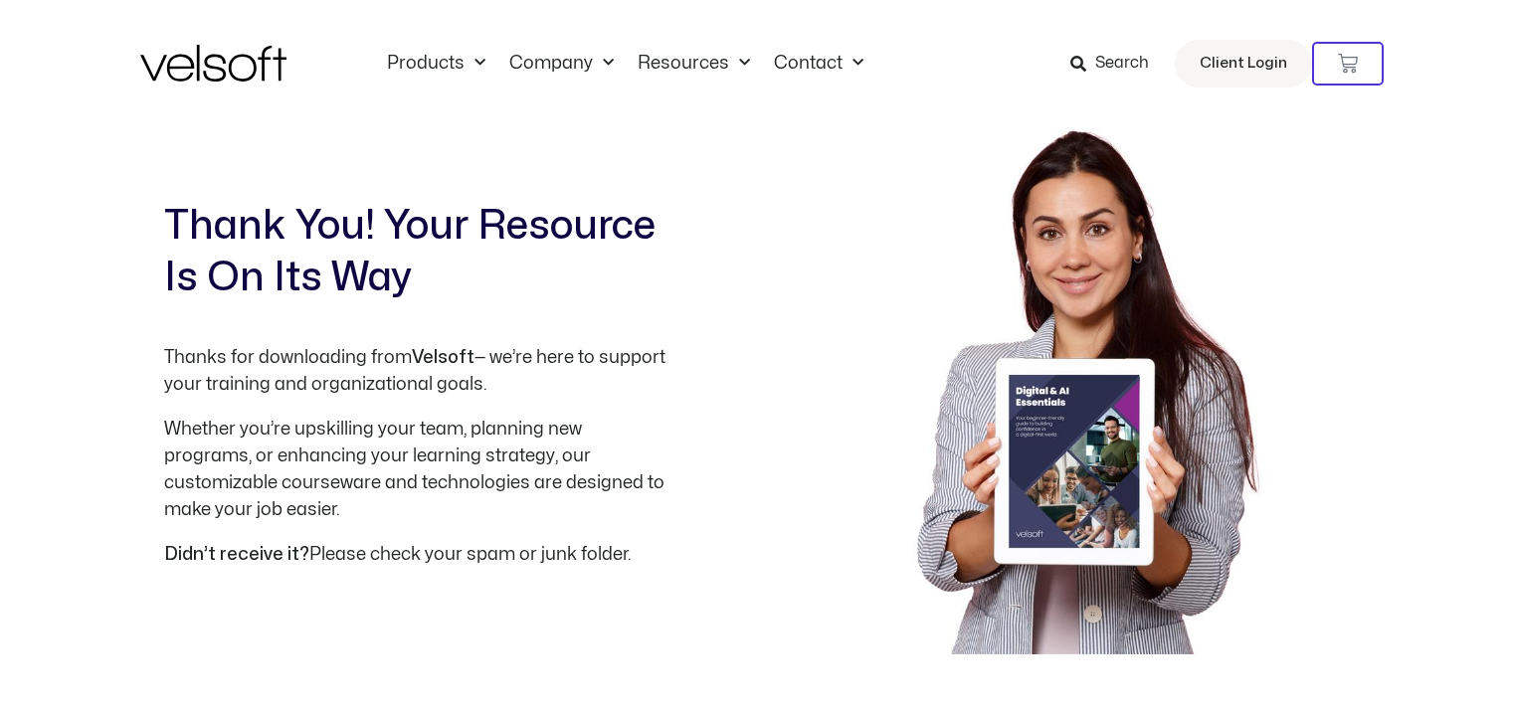  What do you see at coordinates (424, 253) in the screenshot?
I see `h2: Thank You! Your Resource Is On Its Way` at bounding box center [424, 253].